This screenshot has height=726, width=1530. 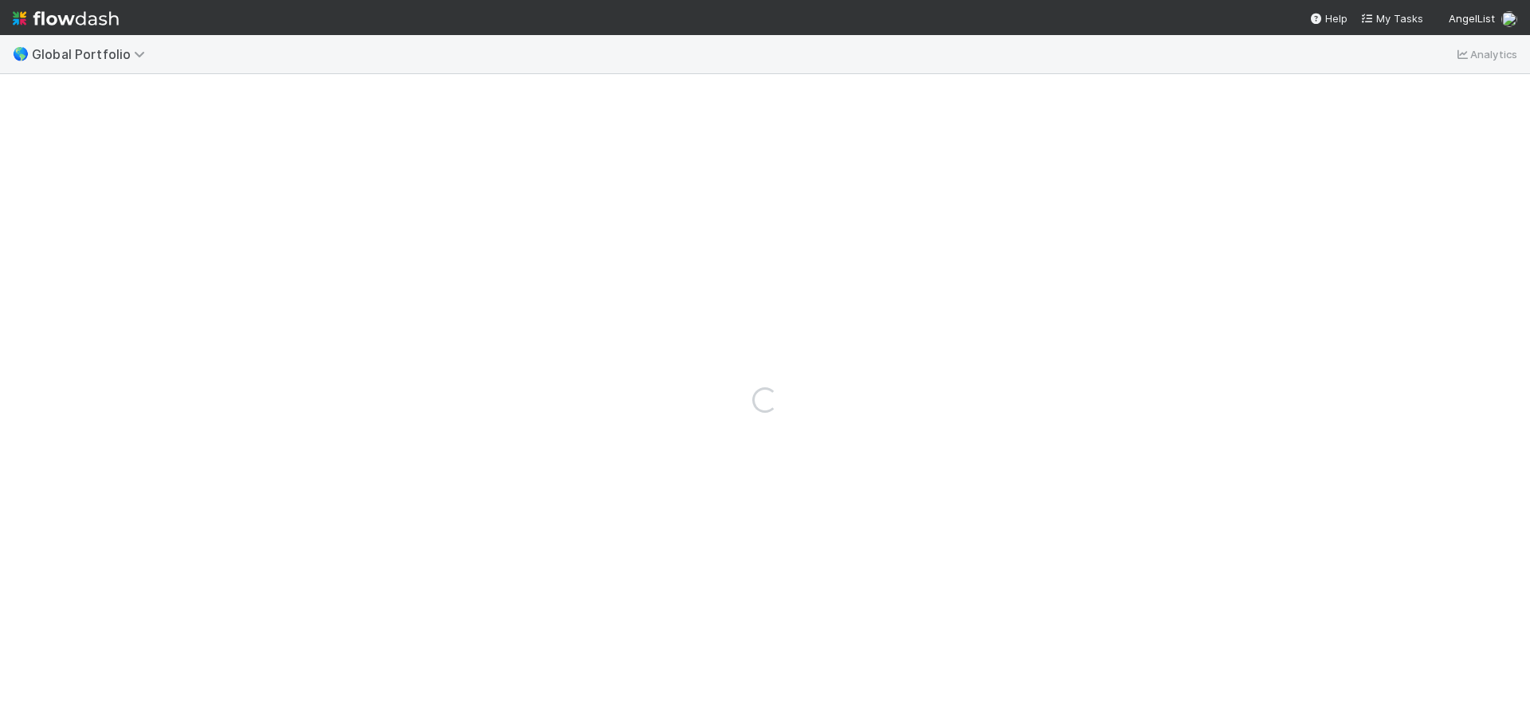 I want to click on img: avatar_28c6a484-83f6-4d9b-aa3b-1410a709a33e.png, so click(x=1509, y=19).